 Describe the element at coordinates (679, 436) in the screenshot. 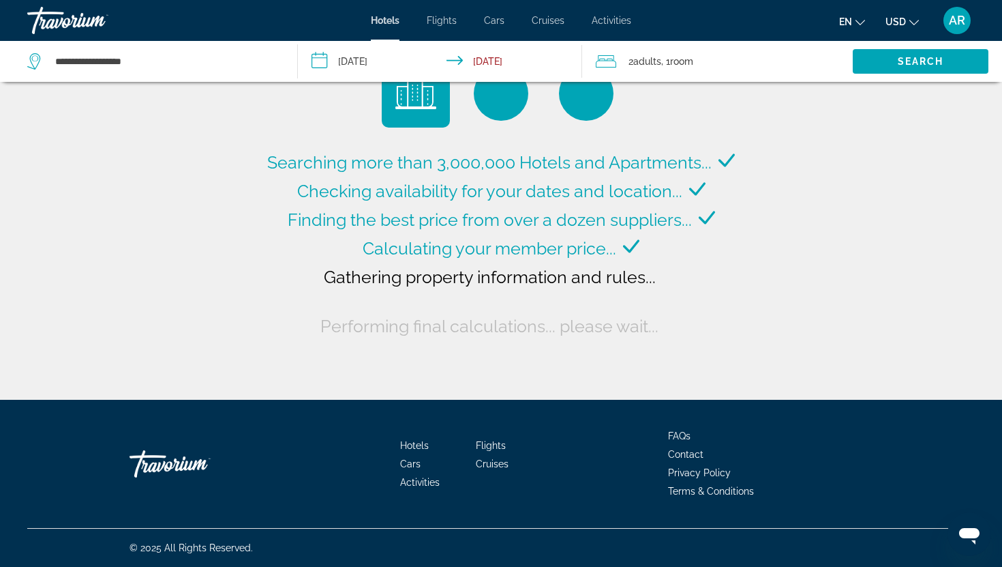

I see `span: FAQs` at that location.